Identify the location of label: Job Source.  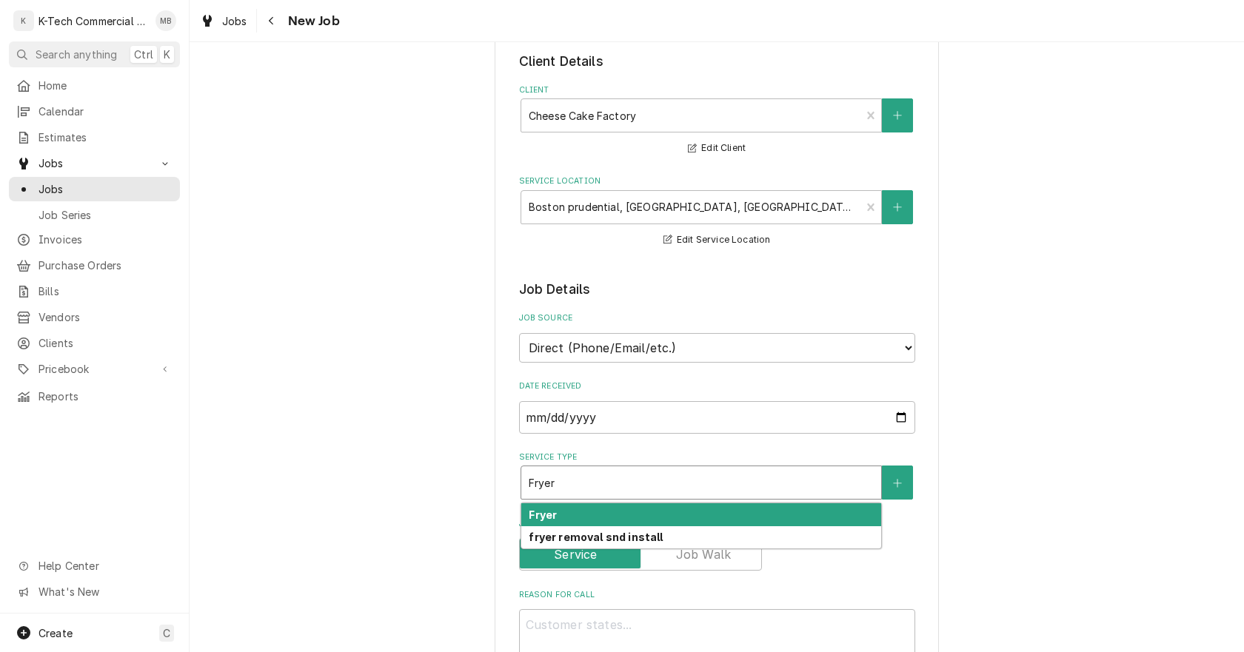
(717, 318).